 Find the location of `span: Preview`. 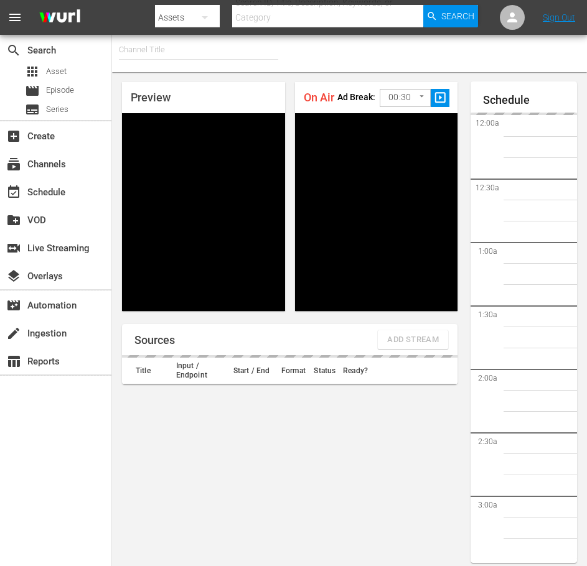

span: Preview is located at coordinates (151, 97).